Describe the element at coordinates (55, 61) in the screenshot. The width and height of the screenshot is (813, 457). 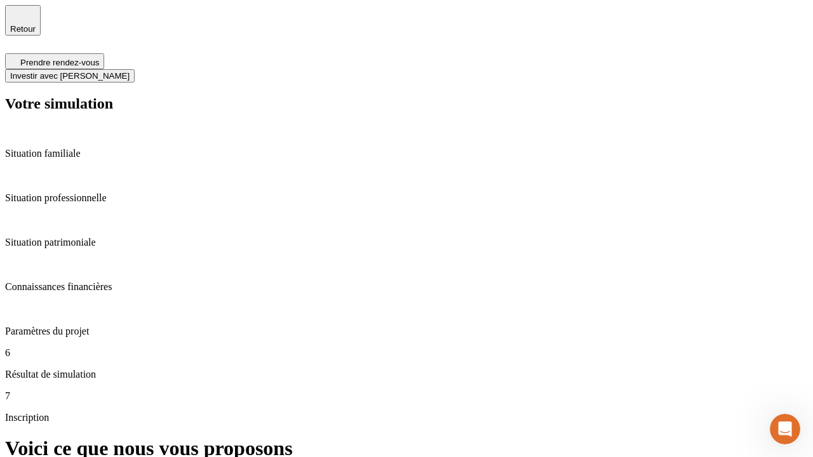
I see `button: Prendre rendez-vous` at that location.